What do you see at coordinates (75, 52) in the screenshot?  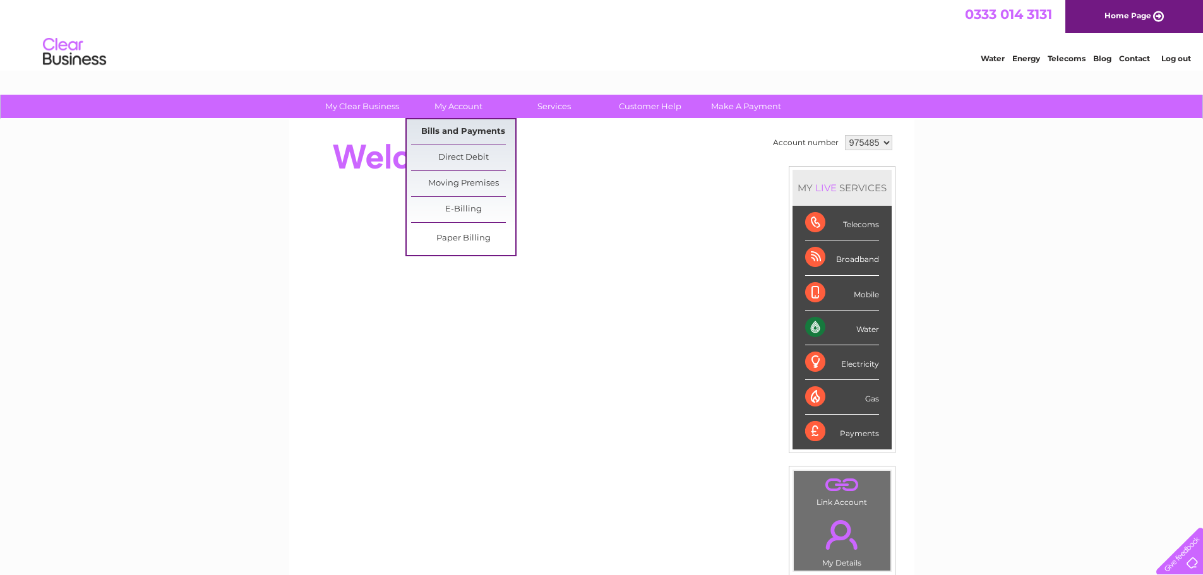 I see `img: logo.png` at bounding box center [75, 52].